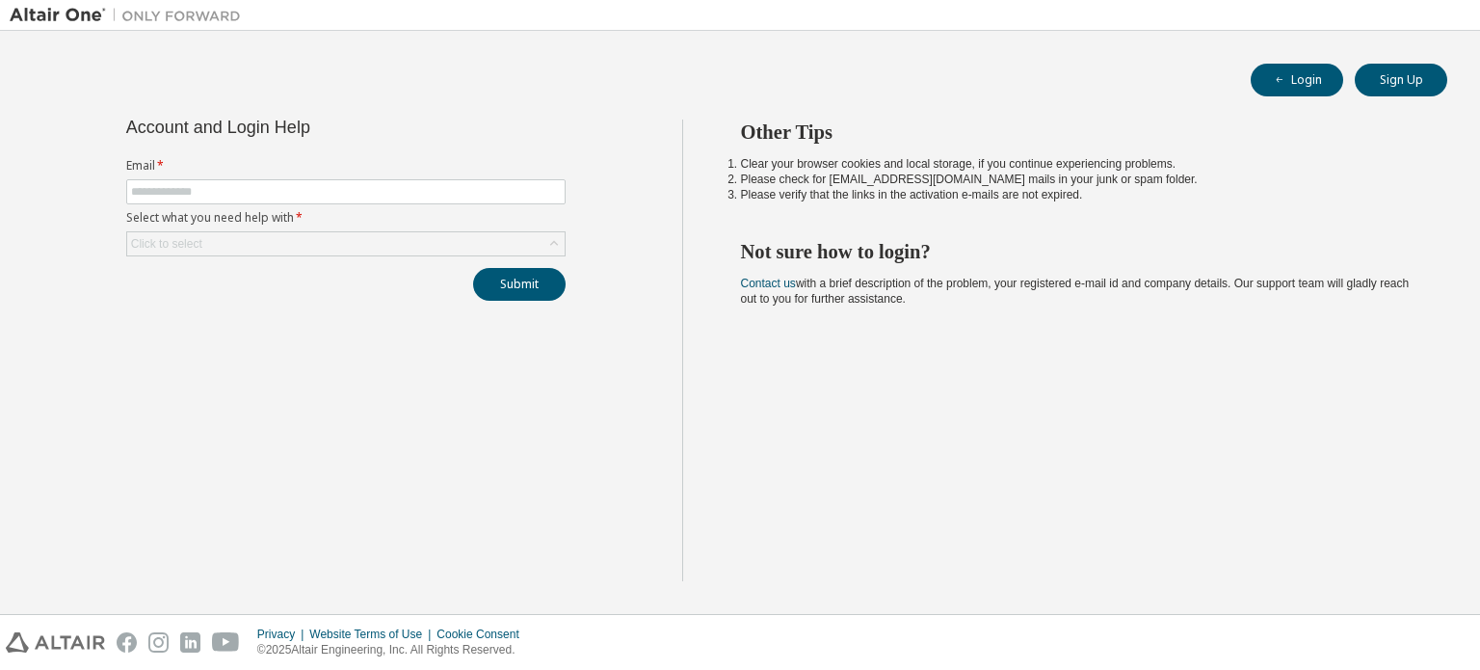 The width and height of the screenshot is (1480, 670). I want to click on div: Cookie Consent, so click(483, 634).